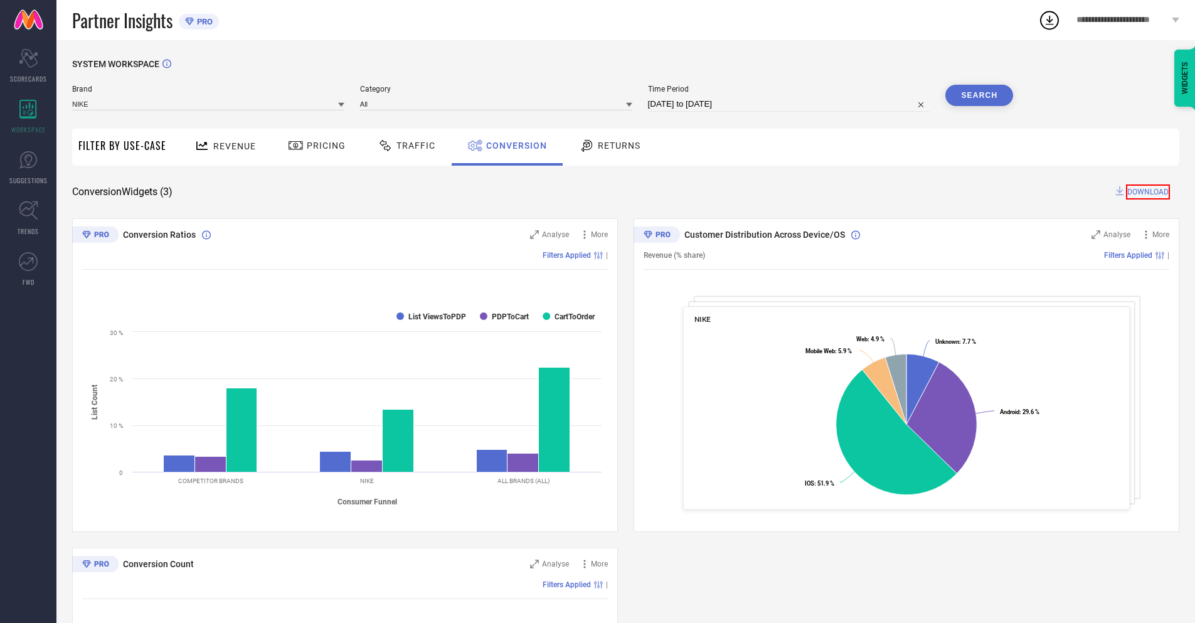 Image resolution: width=1195 pixels, height=623 pixels. Describe the element at coordinates (702, 319) in the screenshot. I see `span: NIKE` at that location.